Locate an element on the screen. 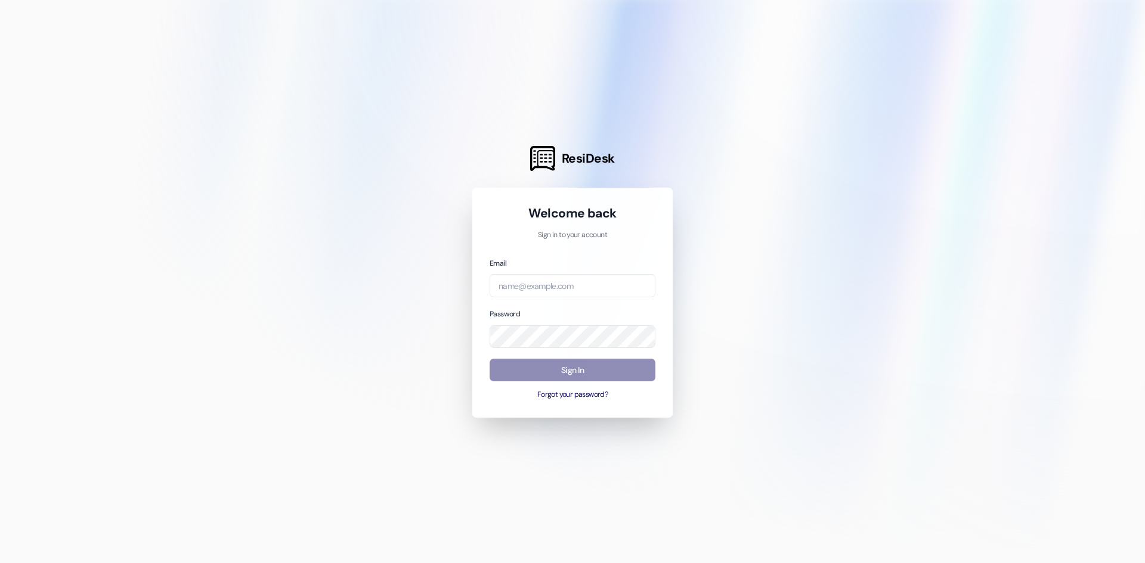 The height and width of the screenshot is (563, 1145). button: Forgot your password? is located at coordinates (572, 395).